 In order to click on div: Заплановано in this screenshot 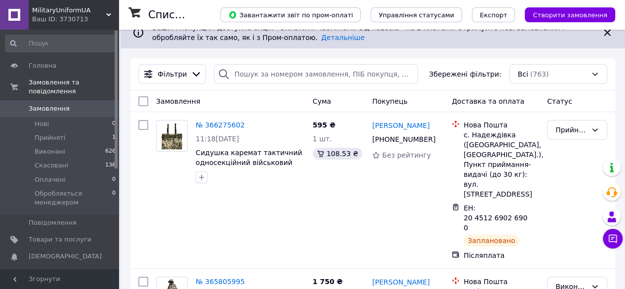, I will do `click(491, 241)`.